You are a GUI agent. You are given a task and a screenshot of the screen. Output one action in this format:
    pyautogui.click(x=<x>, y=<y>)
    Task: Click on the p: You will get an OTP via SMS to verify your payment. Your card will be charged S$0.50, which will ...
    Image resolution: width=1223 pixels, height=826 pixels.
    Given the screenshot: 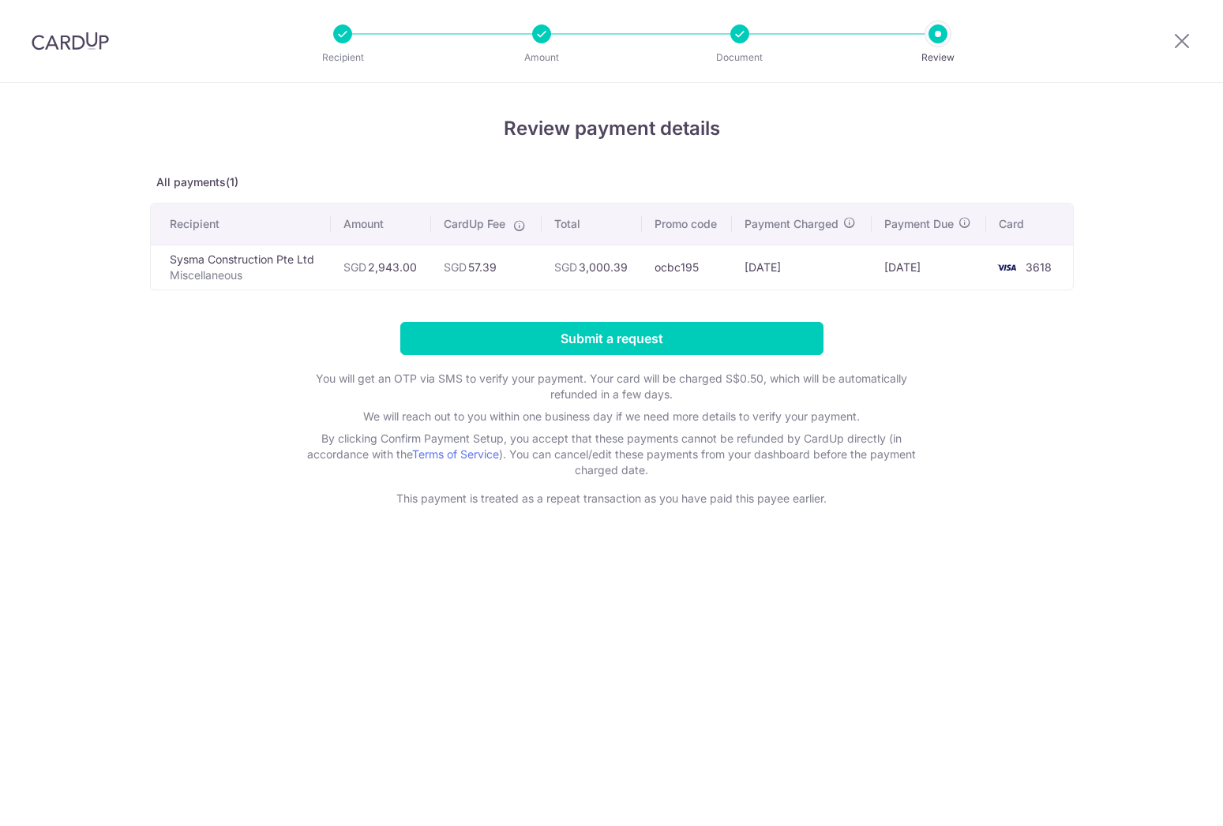 What is the action you would take?
    pyautogui.click(x=612, y=387)
    